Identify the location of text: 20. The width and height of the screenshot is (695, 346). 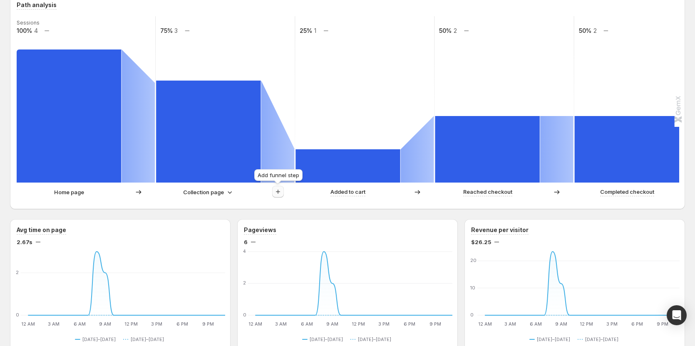
(473, 261).